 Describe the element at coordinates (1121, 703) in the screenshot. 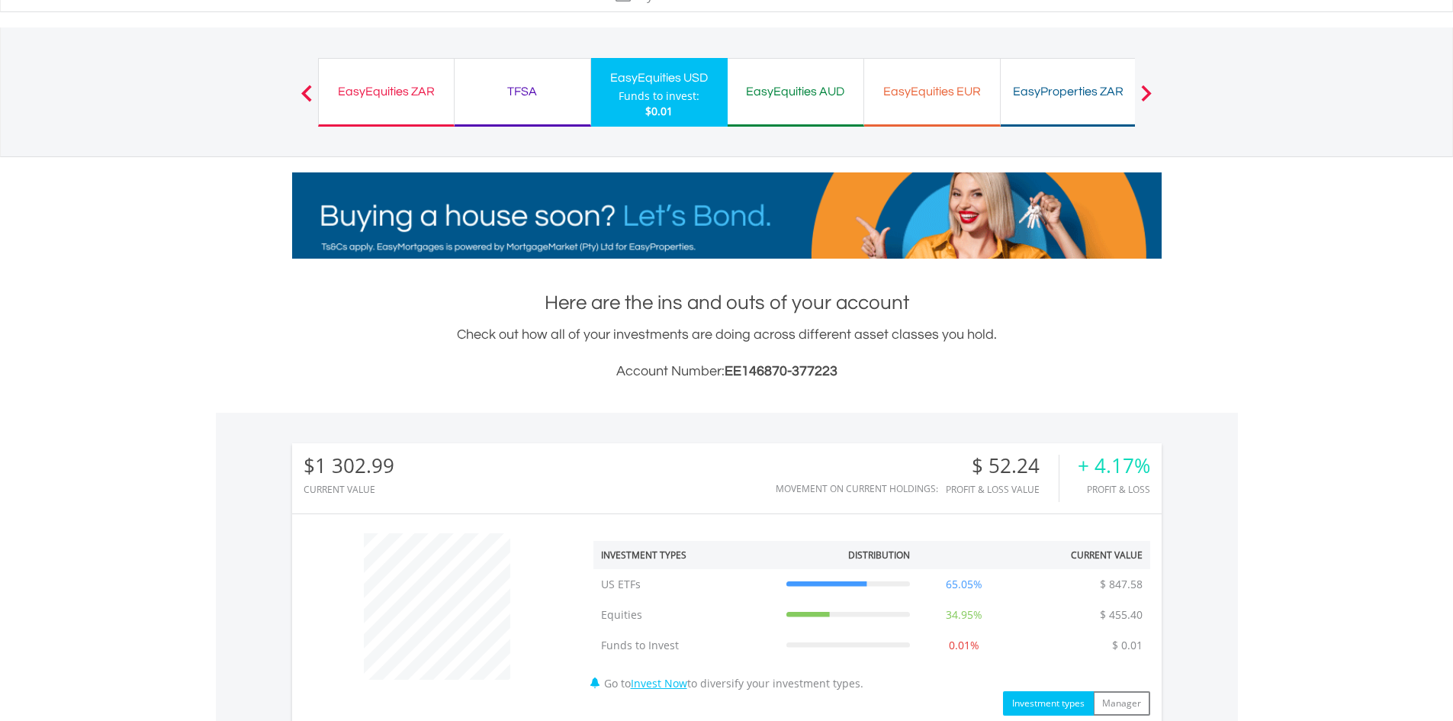

I see `button: Manager` at that location.